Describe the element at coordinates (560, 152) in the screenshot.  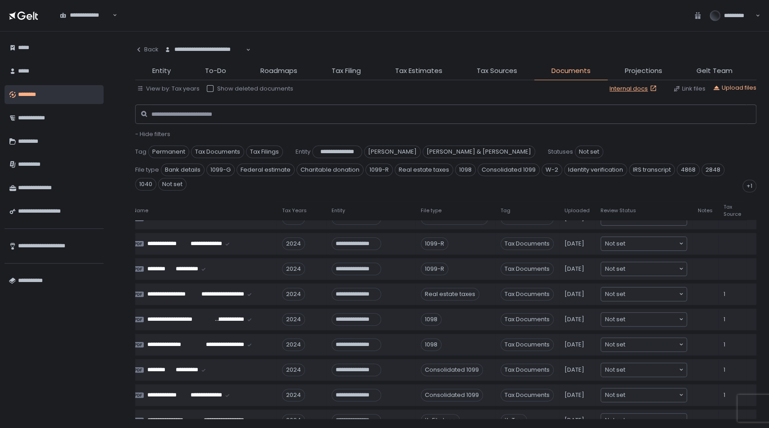
I see `span: Statuses` at that location.